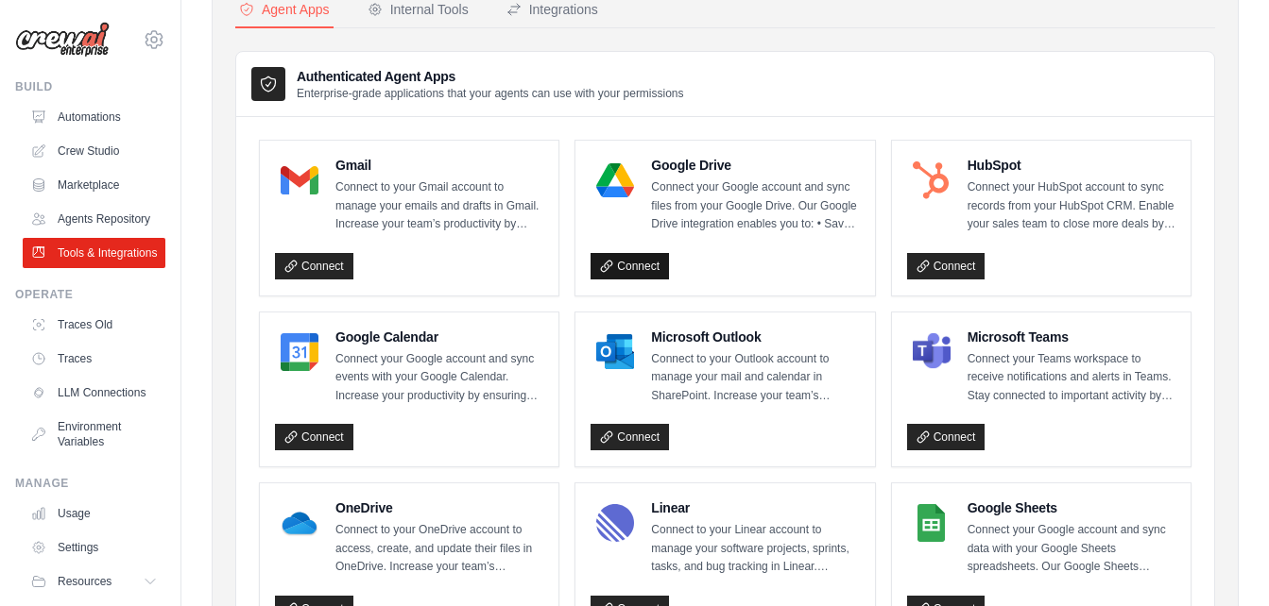  What do you see at coordinates (94, 359) in the screenshot?
I see `a: Traces` at bounding box center [94, 359].